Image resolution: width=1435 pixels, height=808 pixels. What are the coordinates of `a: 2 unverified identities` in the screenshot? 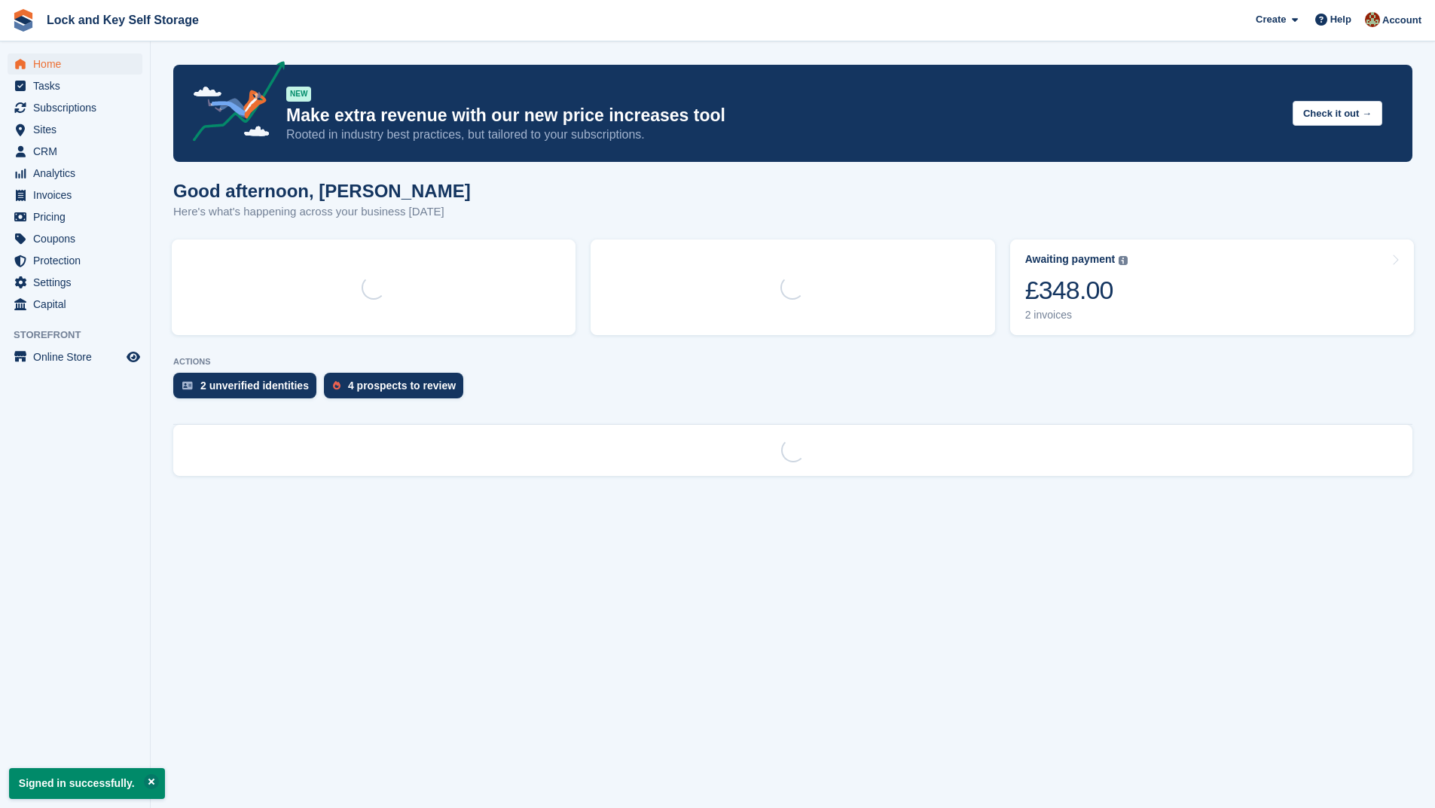 It's located at (249, 389).